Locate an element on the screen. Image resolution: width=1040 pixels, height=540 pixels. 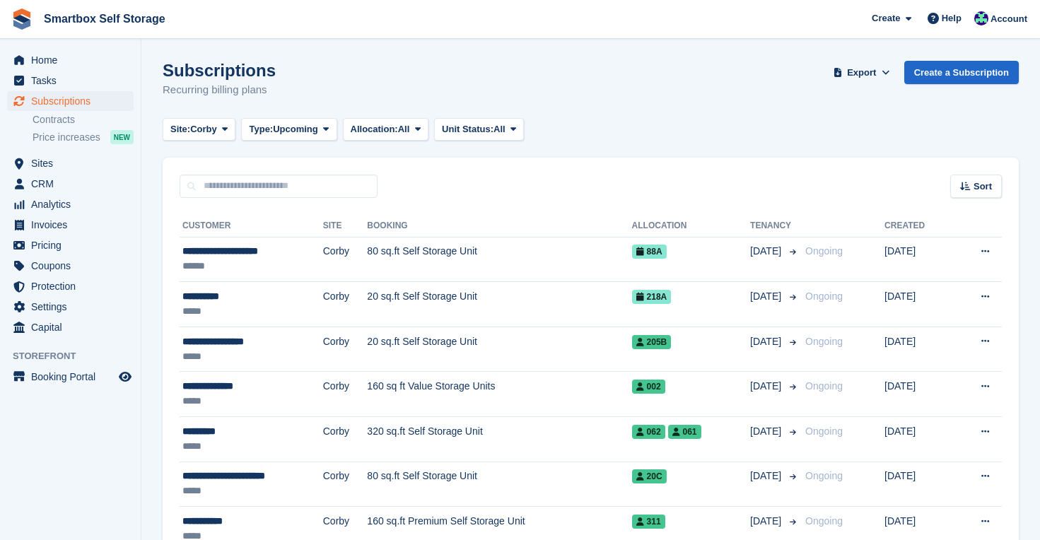
span: Home is located at coordinates (74, 60).